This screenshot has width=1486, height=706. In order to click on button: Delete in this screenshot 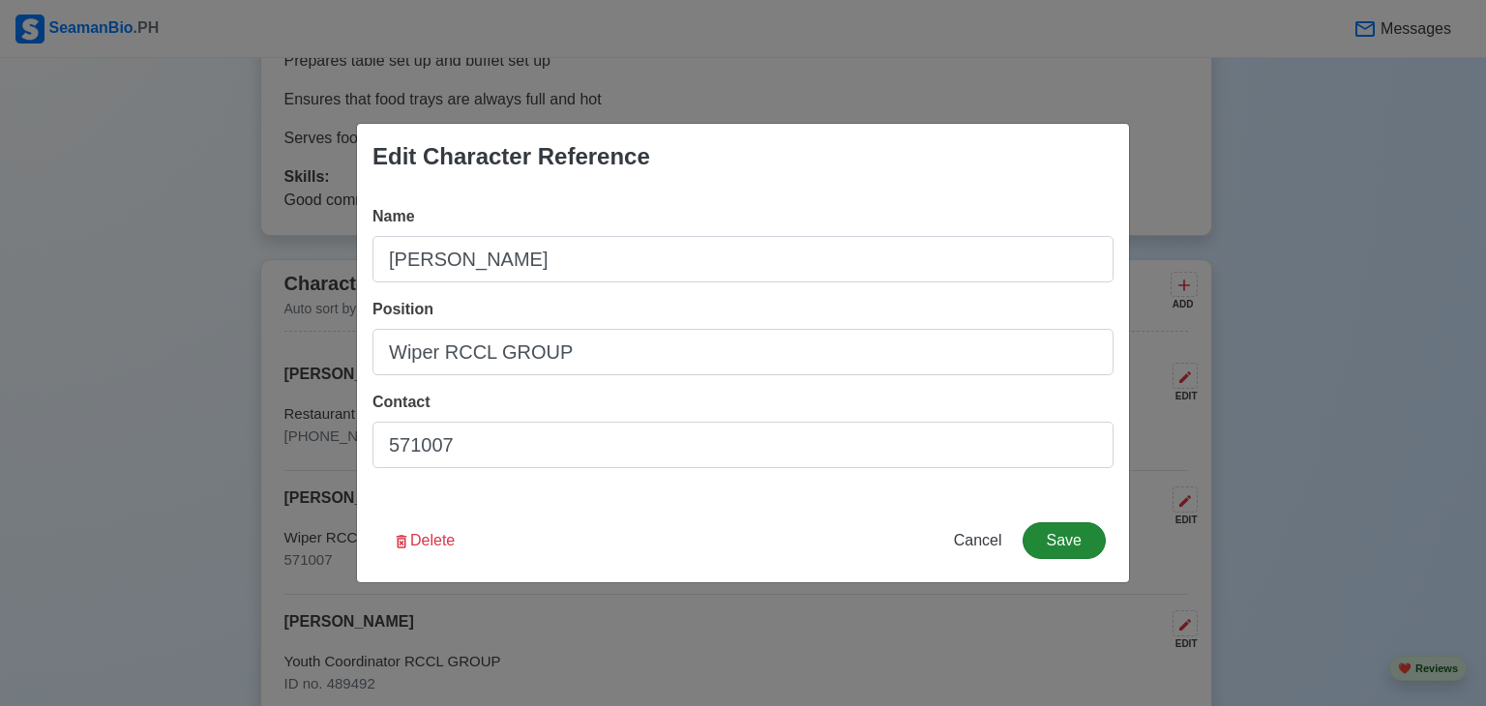, I will do `click(424, 541)`.